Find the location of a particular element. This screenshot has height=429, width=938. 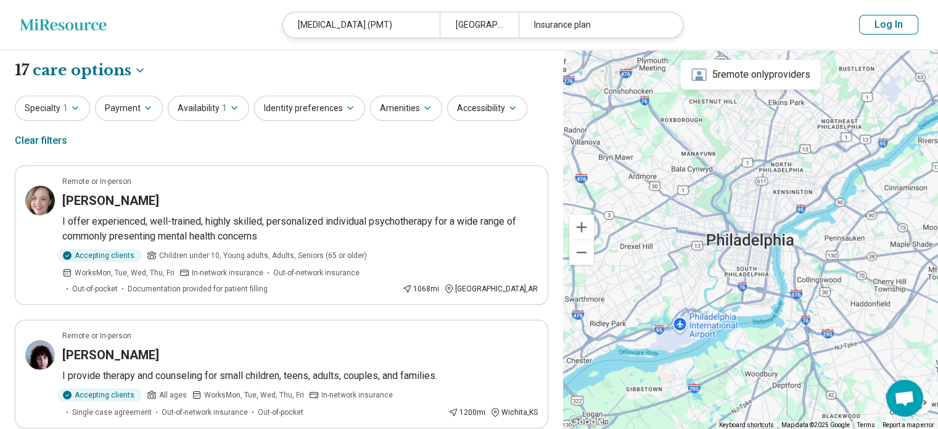

div: Insurance plan is located at coordinates (597, 25).